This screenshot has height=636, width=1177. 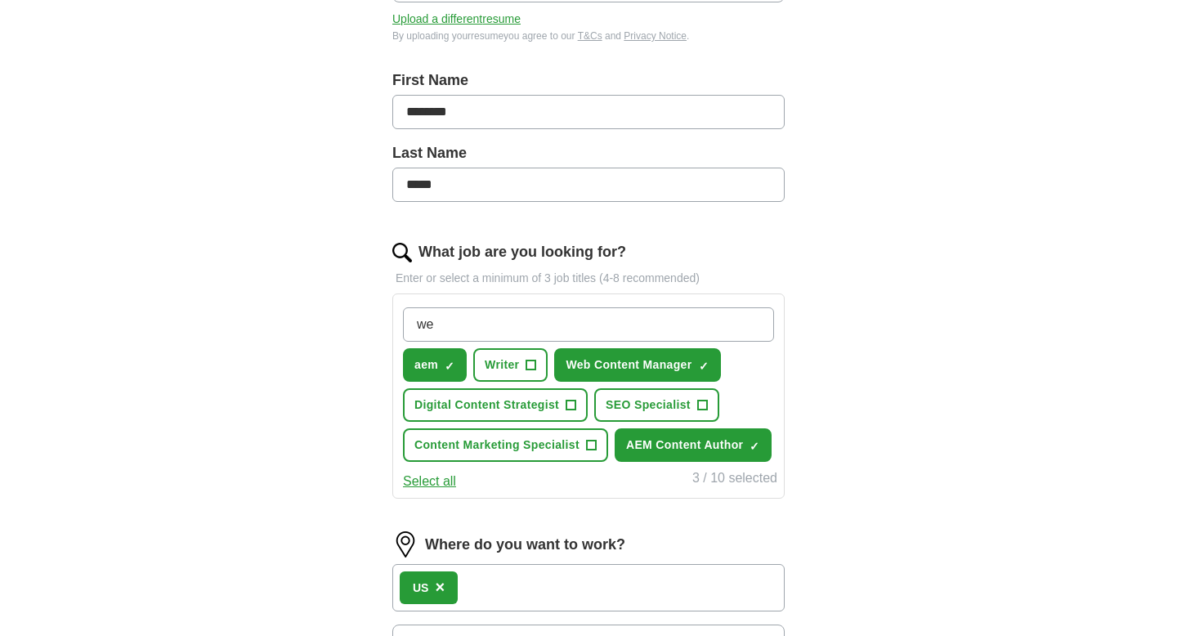 I want to click on button: Digital Content Strategist, so click(x=495, y=405).